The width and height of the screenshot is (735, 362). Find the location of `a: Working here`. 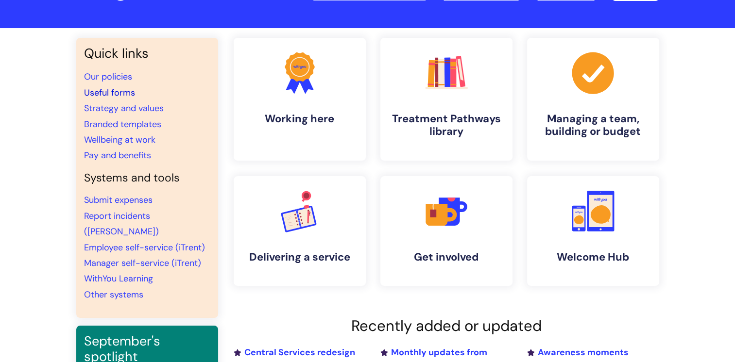

a: Working here is located at coordinates (300, 99).